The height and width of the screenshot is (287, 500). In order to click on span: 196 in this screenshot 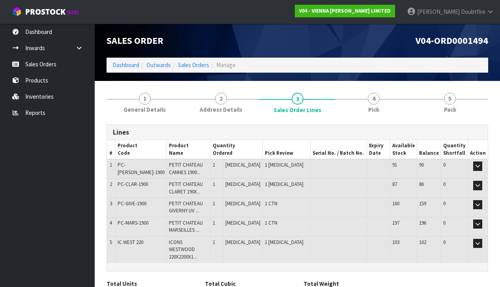, I will do `click(423, 223)`.